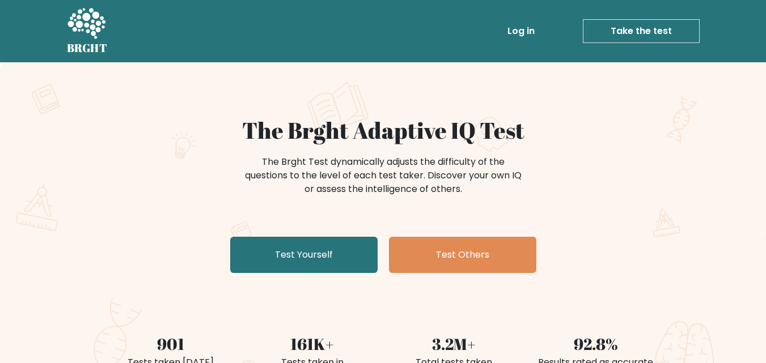 This screenshot has width=766, height=363. What do you see at coordinates (312, 344) in the screenshot?
I see `div: 161K+` at bounding box center [312, 344].